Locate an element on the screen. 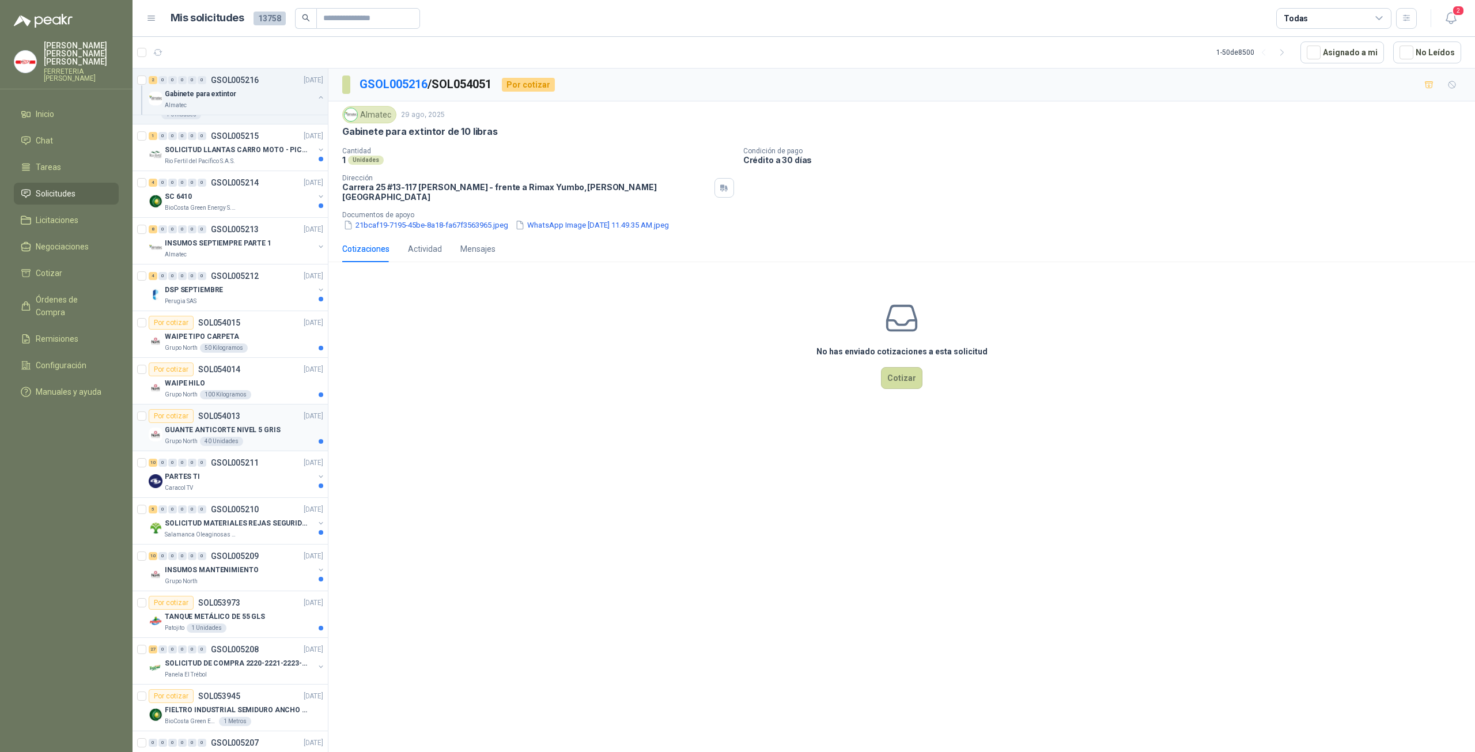 Image resolution: width=1475 pixels, height=752 pixels. p: GUANTE ANTICORTE NIVEL 5 GRIS is located at coordinates (222, 430).